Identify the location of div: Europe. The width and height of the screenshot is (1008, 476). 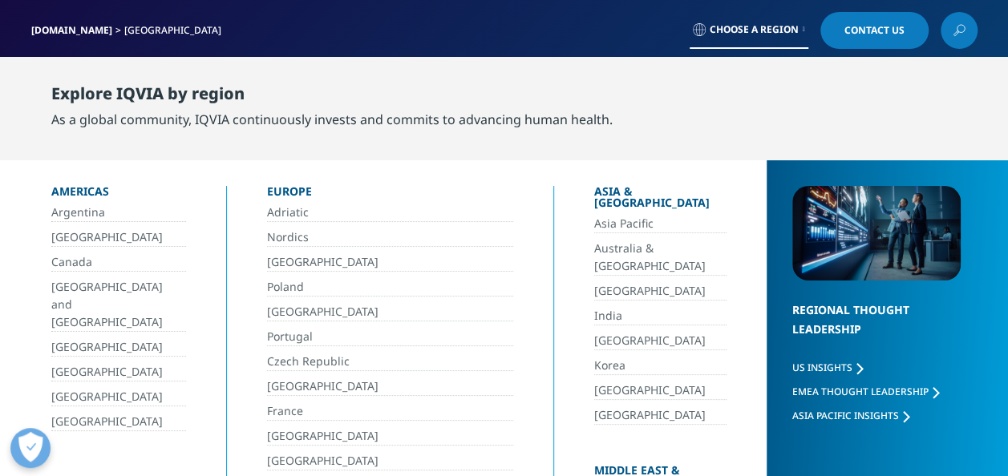
(391, 195).